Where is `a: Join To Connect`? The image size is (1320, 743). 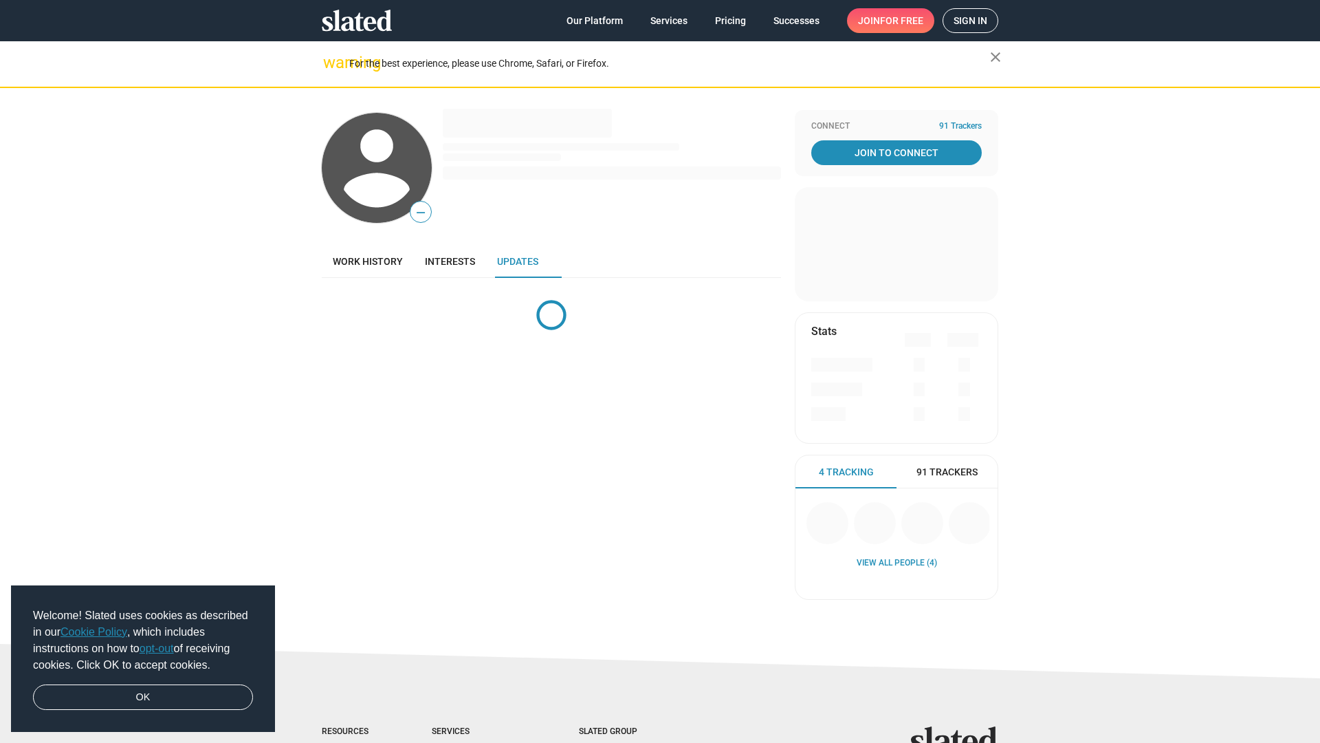
a: Join To Connect is located at coordinates (897, 153).